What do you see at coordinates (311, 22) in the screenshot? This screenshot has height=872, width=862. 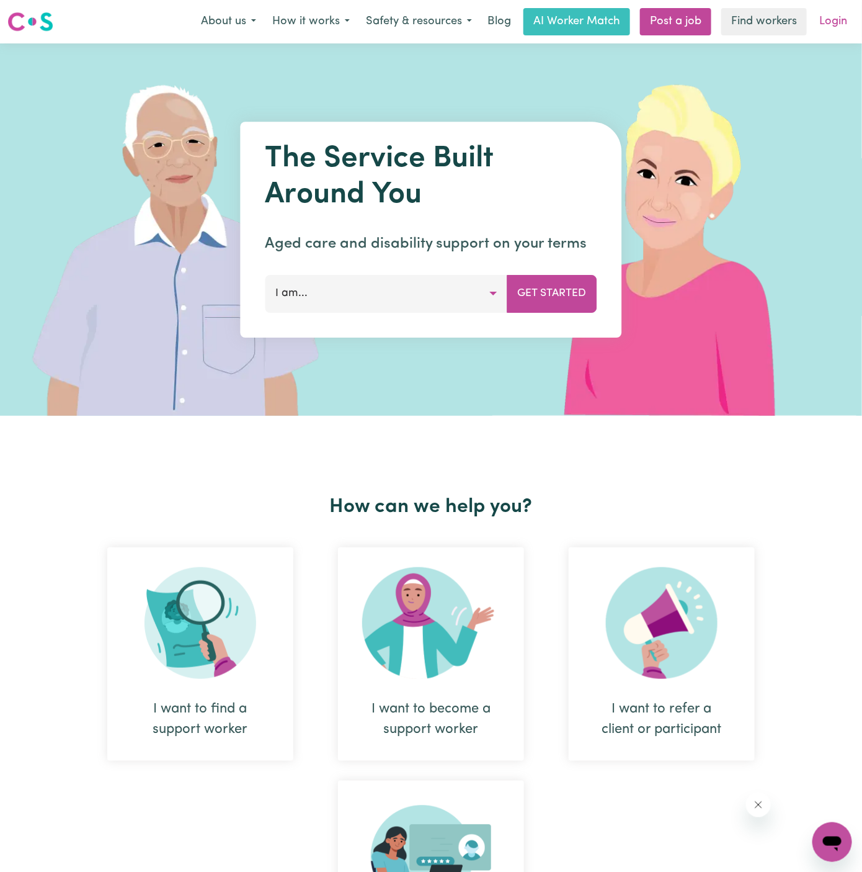 I see `button: How it works` at bounding box center [311, 22].